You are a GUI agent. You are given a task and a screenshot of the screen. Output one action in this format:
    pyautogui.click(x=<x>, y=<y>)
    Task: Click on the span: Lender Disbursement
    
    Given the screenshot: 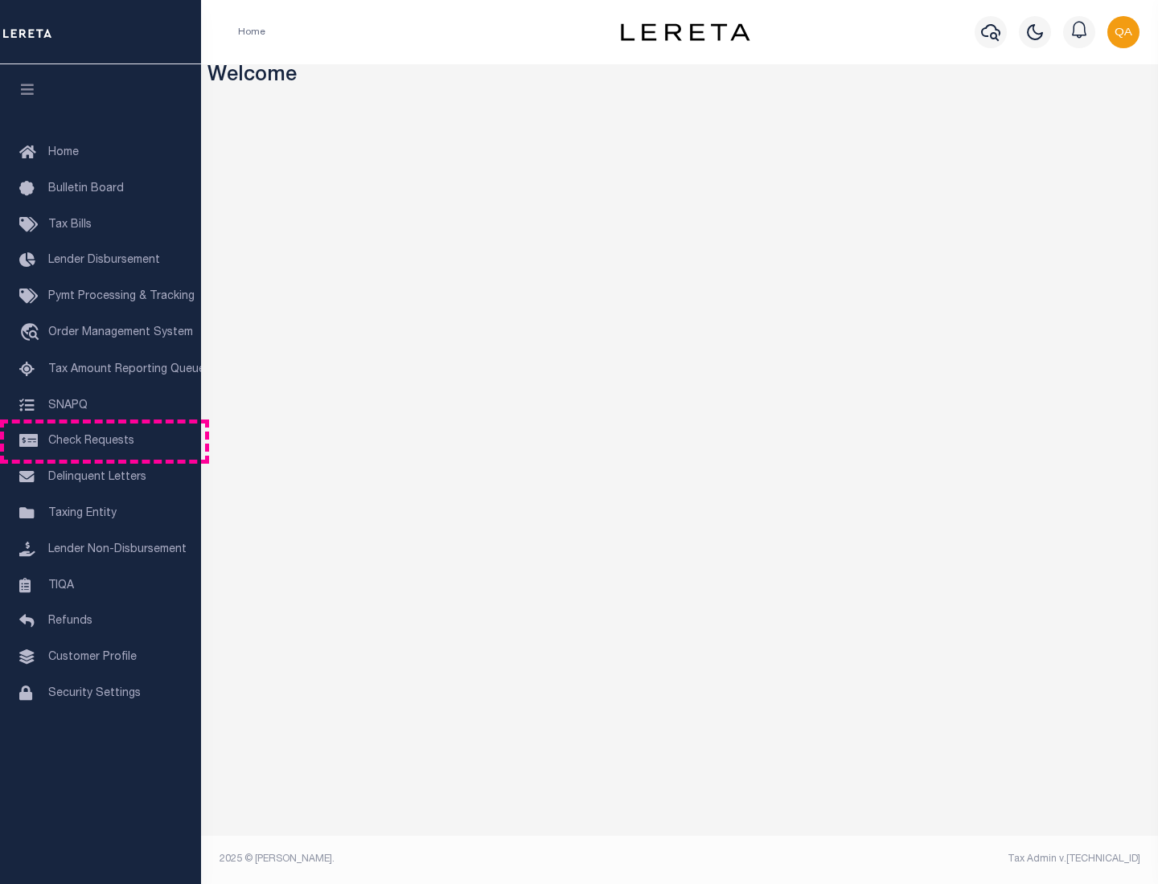 What is the action you would take?
    pyautogui.click(x=104, y=261)
    